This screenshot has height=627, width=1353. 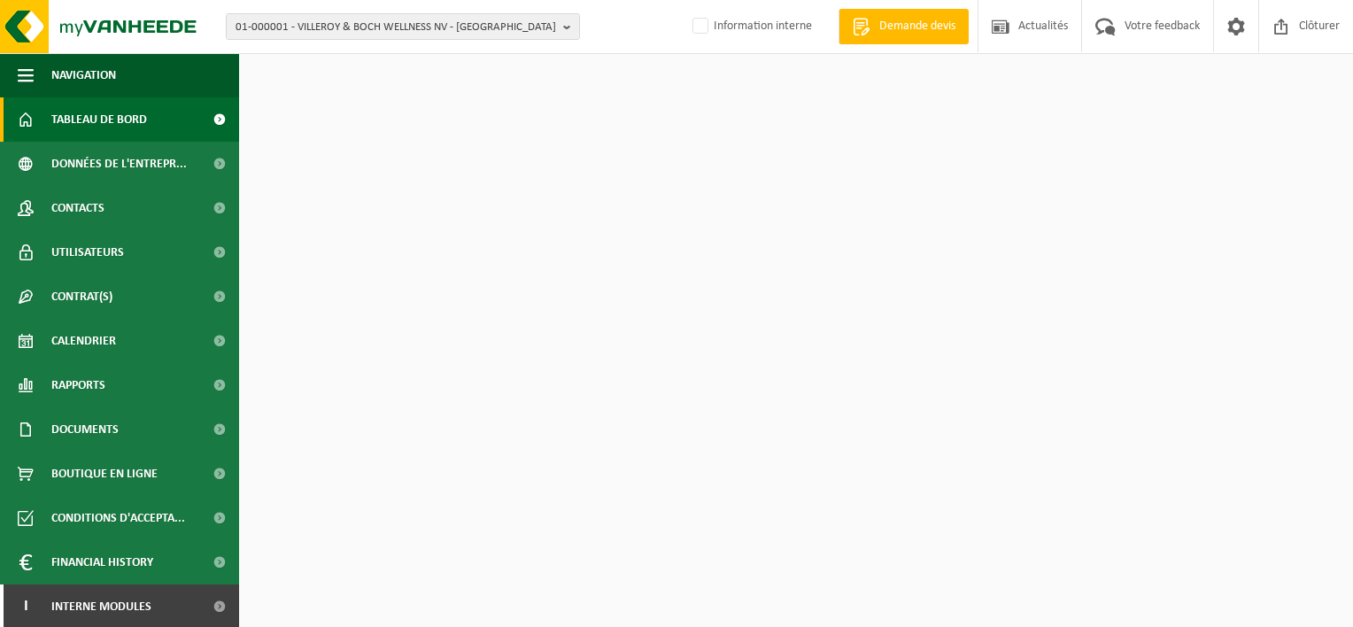 I want to click on span: Financial History, so click(x=102, y=562).